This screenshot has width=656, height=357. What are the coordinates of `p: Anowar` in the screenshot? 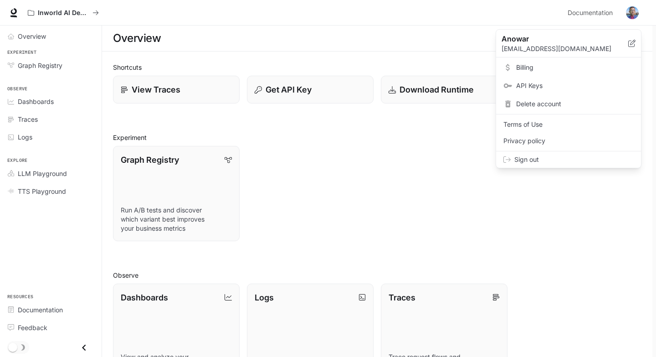 It's located at (557, 39).